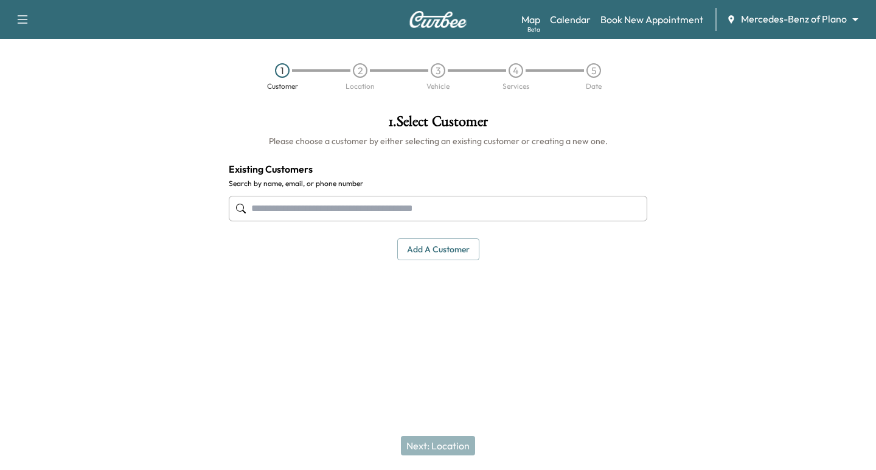 The width and height of the screenshot is (876, 470). What do you see at coordinates (438, 86) in the screenshot?
I see `div: Vehicle` at bounding box center [438, 86].